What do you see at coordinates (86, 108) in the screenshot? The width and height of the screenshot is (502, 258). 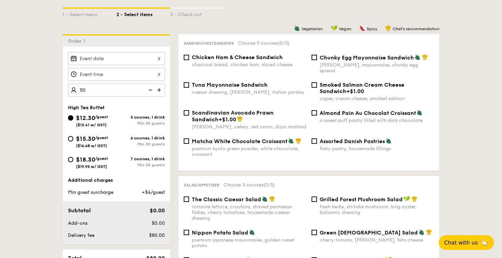 I see `span: High Tea Buffet` at bounding box center [86, 108].